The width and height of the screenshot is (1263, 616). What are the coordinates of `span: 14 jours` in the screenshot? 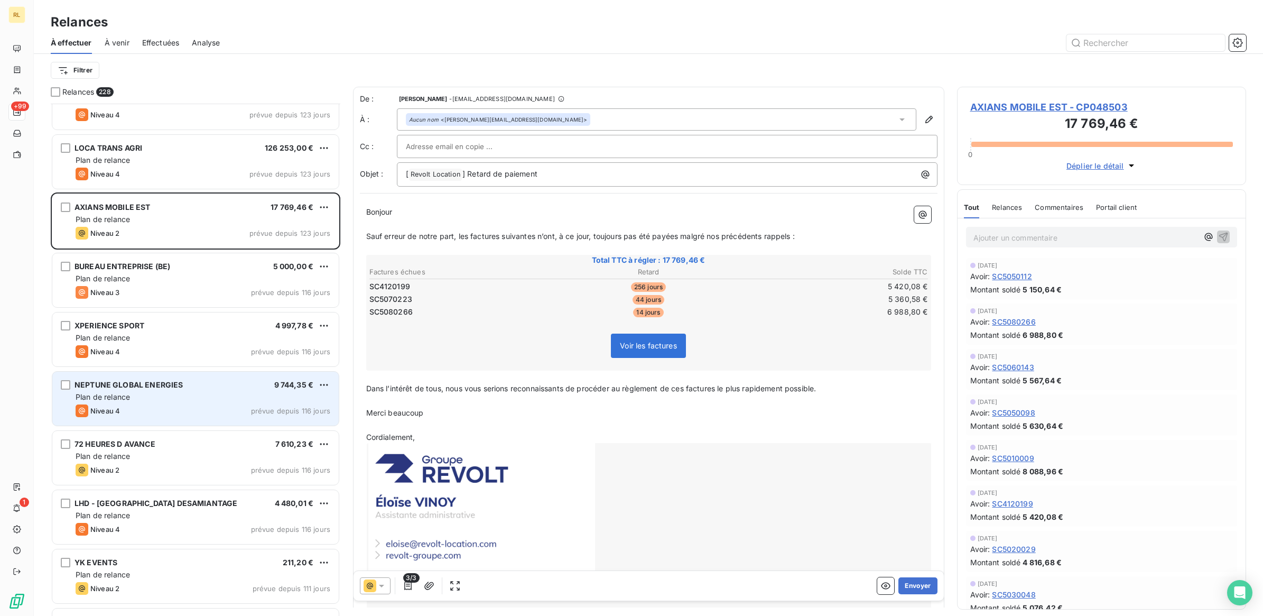 It's located at (648, 312).